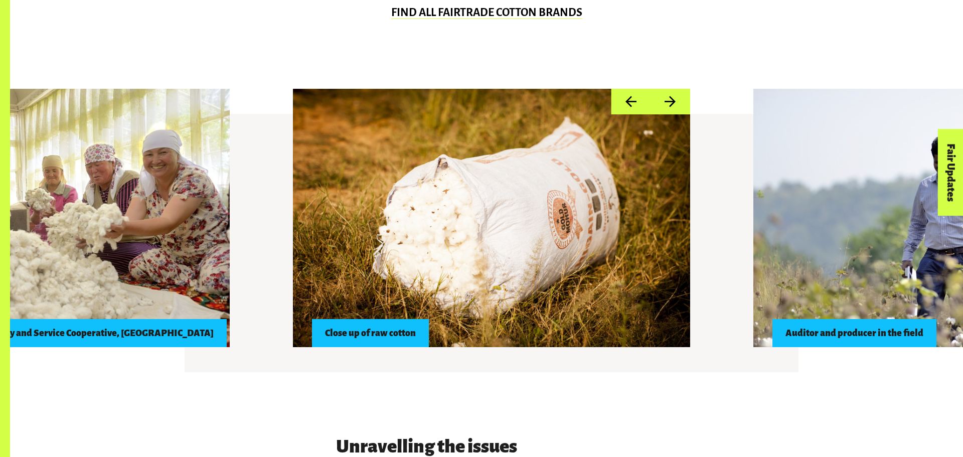  Describe the element at coordinates (854, 333) in the screenshot. I see `div: Auditor and producer in the field` at that location.